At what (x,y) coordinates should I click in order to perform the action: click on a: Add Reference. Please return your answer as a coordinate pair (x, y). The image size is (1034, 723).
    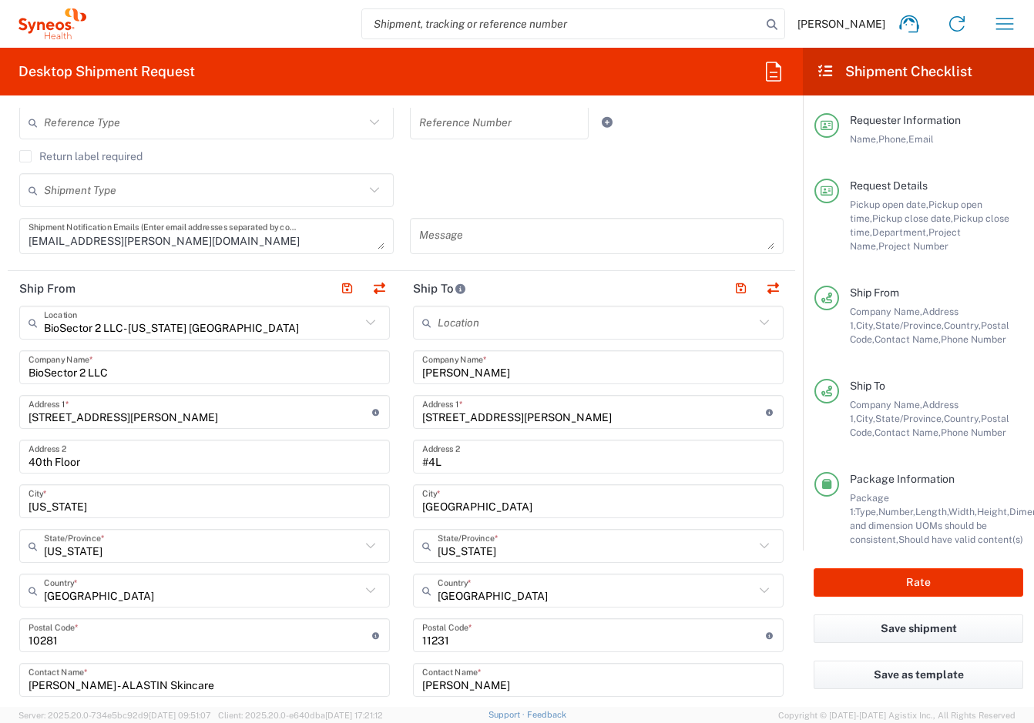
    Looking at the image, I should click on (607, 122).